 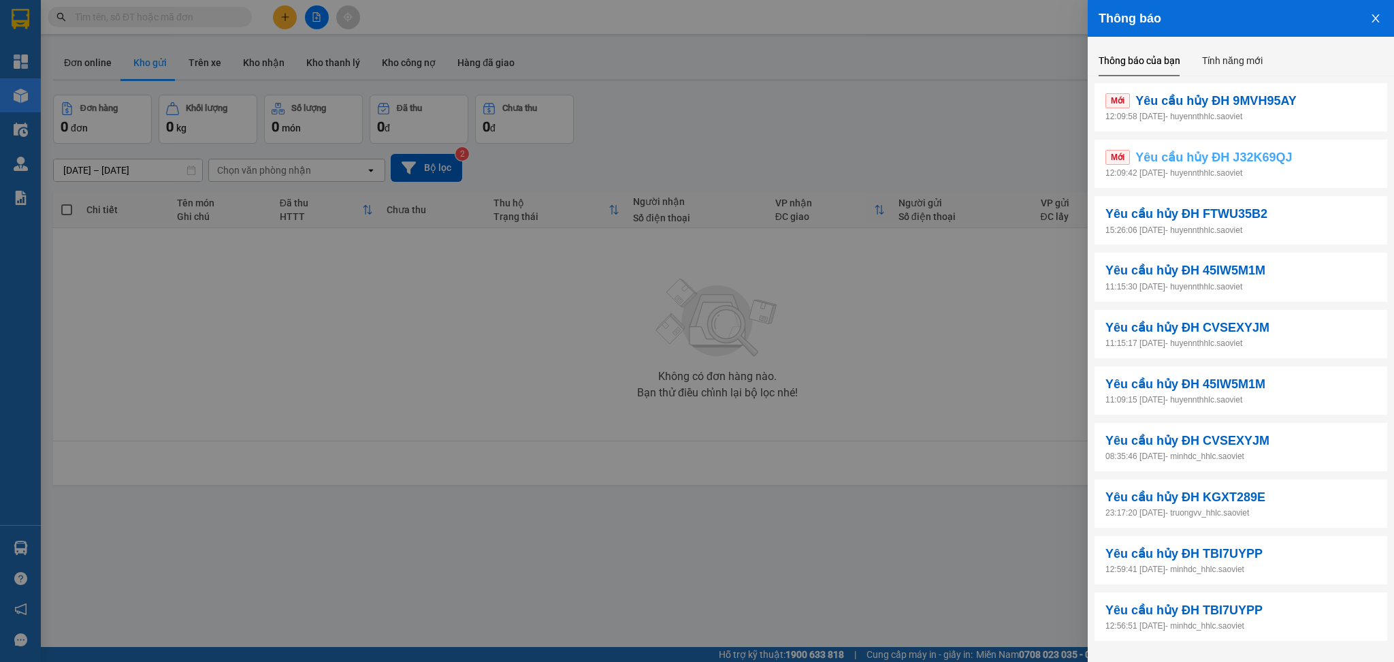 I want to click on div: Thông báo của bạn, so click(x=1140, y=61).